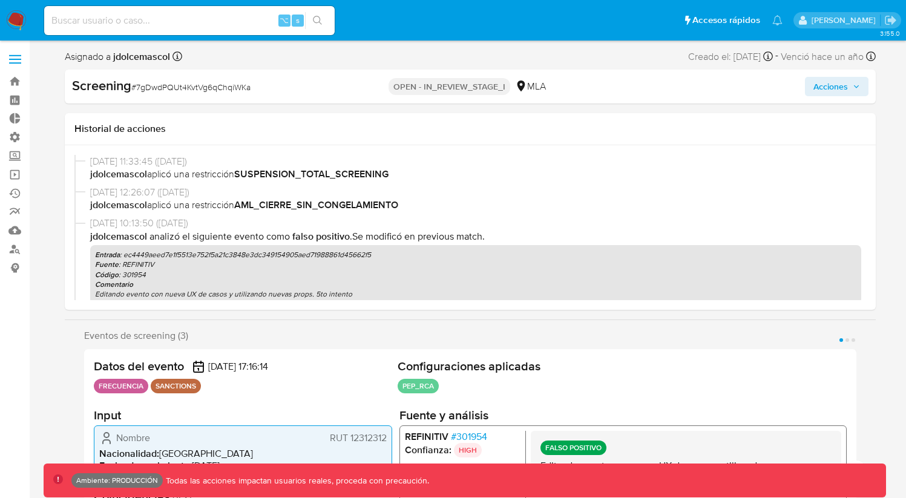 The width and height of the screenshot is (906, 498). I want to click on button: search-icon, so click(317, 21).